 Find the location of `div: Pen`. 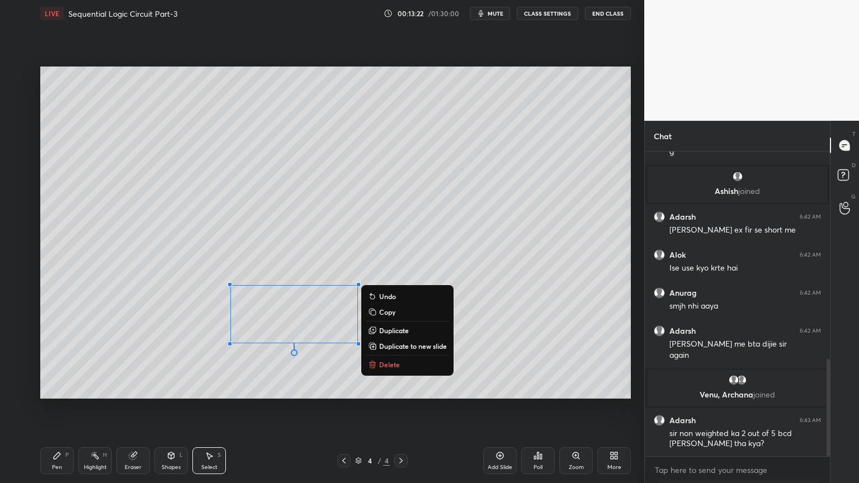

div: Pen is located at coordinates (57, 467).